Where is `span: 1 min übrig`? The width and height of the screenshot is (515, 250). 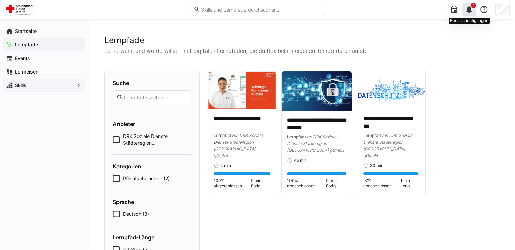 span: 1 min übrig is located at coordinates (410, 183).